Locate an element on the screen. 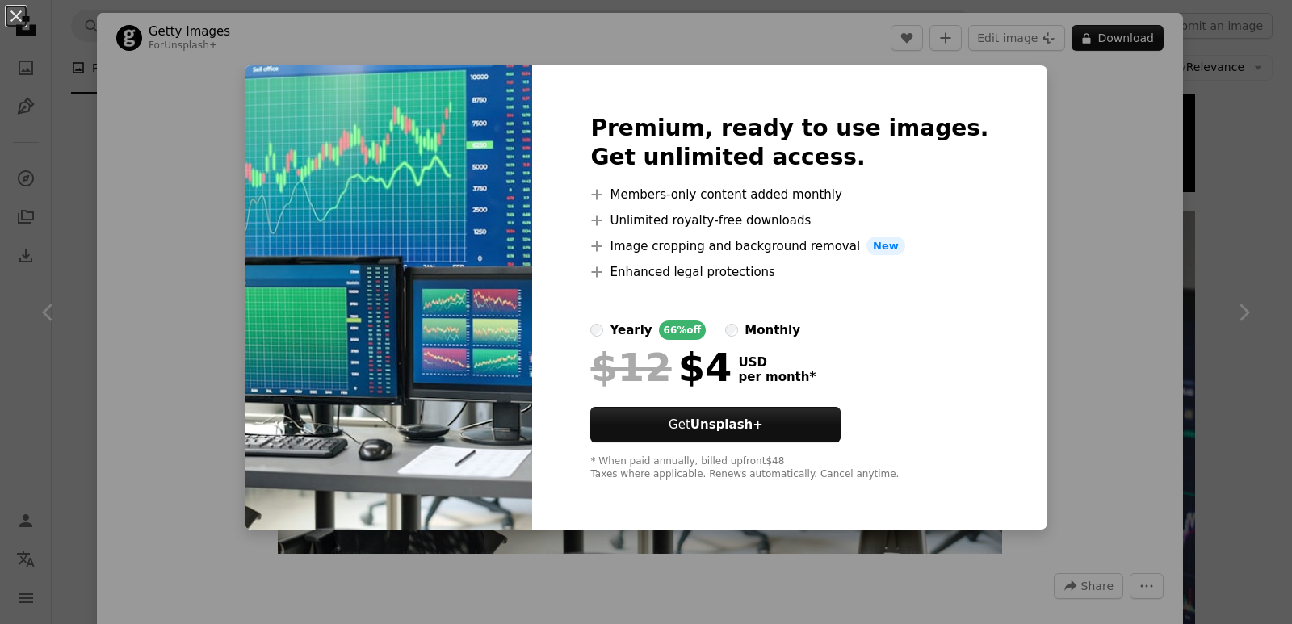  button: GetUnsplash+ is located at coordinates (716, 425).